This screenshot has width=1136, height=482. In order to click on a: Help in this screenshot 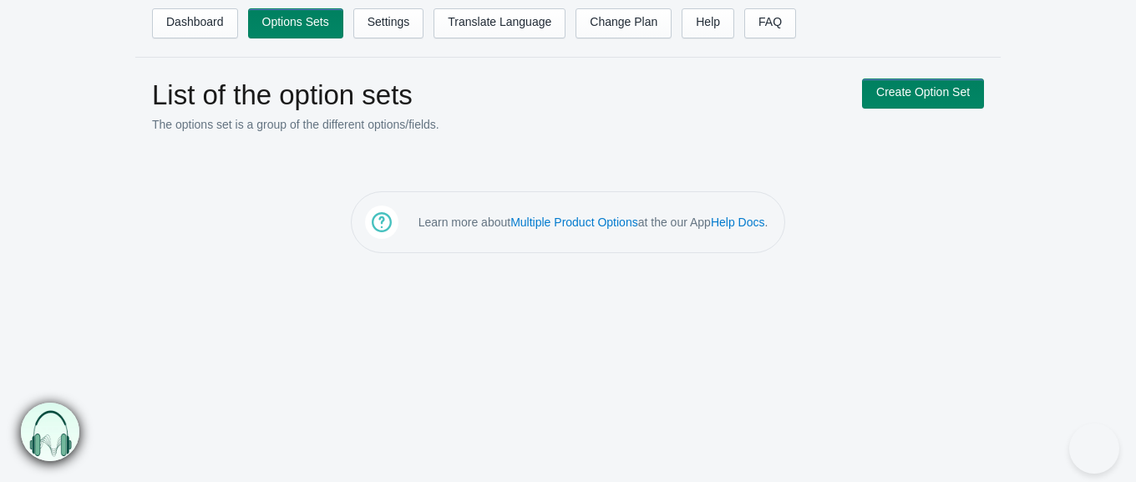, I will do `click(707, 23)`.